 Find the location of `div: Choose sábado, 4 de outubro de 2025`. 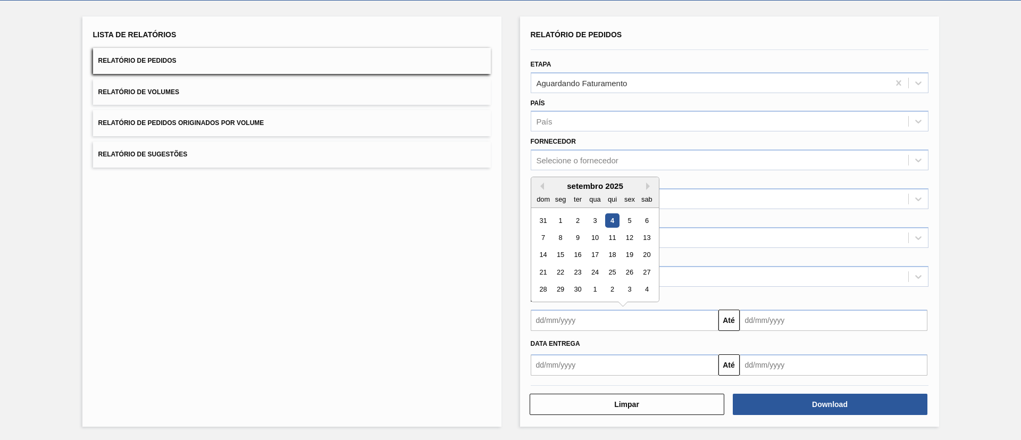

div: Choose sábado, 4 de outubro de 2025 is located at coordinates (646, 289).